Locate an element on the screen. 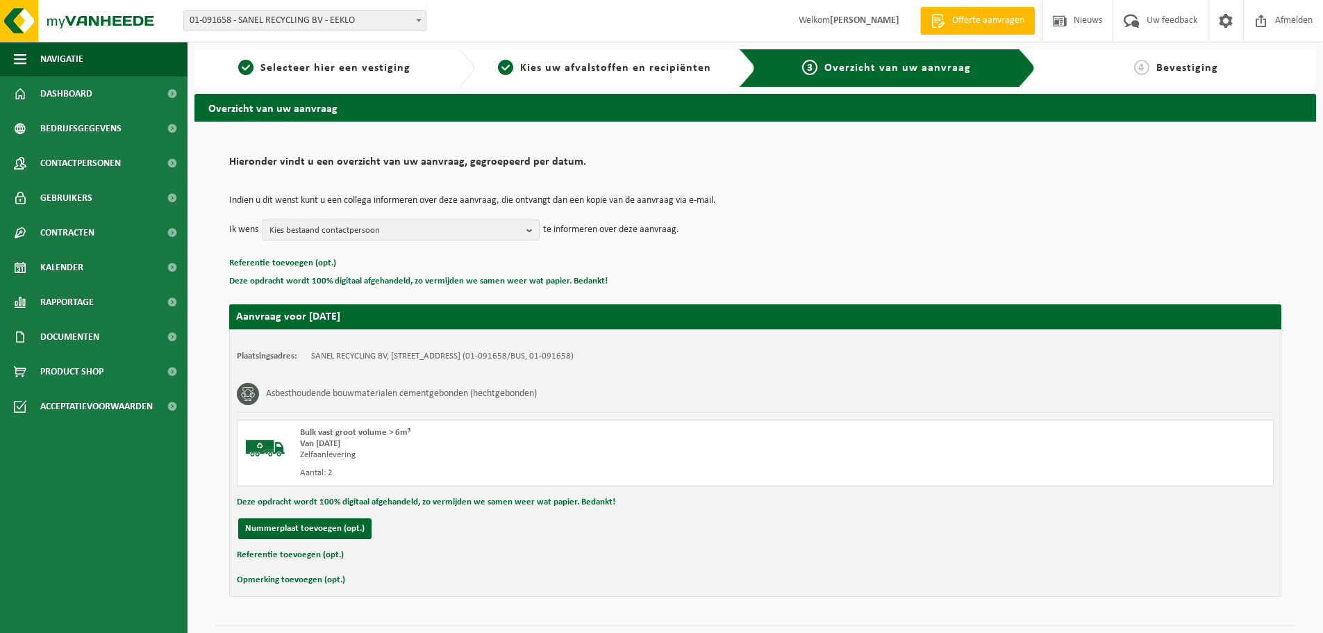  a: 1Selecteer hier een vestiging is located at coordinates (324, 68).